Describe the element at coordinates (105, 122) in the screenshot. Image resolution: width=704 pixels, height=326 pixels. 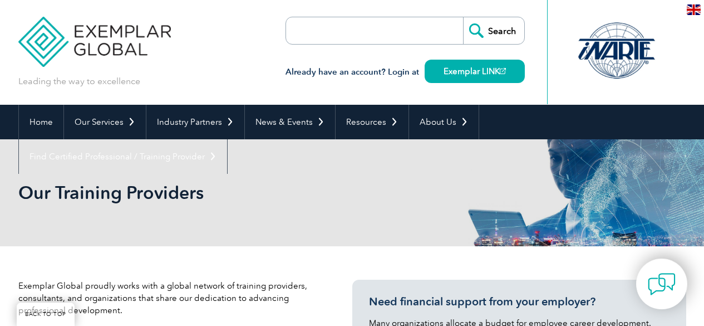
I see `a: Our Services` at that location.